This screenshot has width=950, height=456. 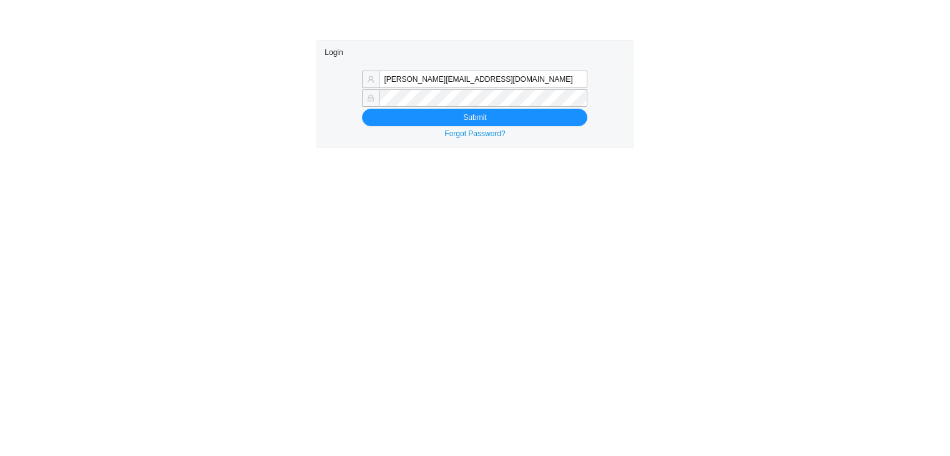 What do you see at coordinates (371, 98) in the screenshot?
I see `span: lock` at bounding box center [371, 98].